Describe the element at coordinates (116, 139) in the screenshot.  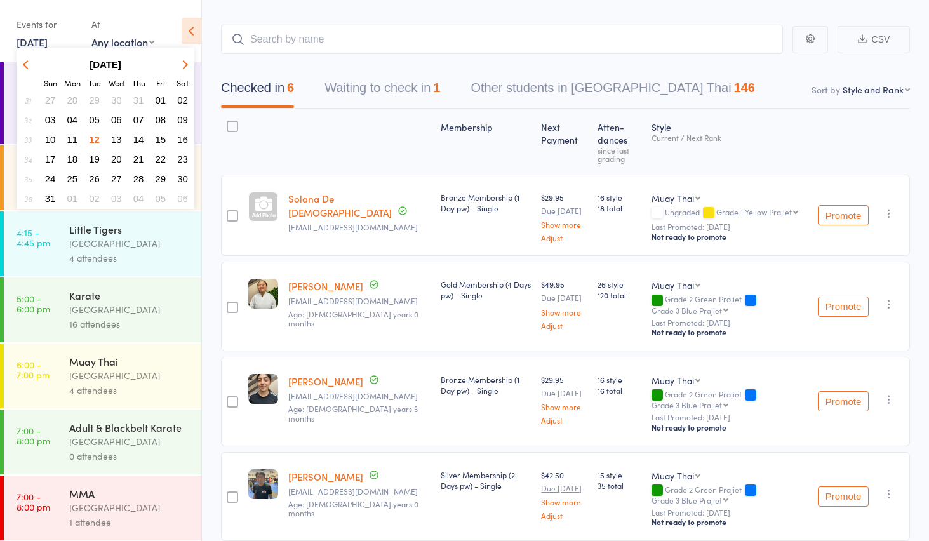
I see `button: 13` at that location.